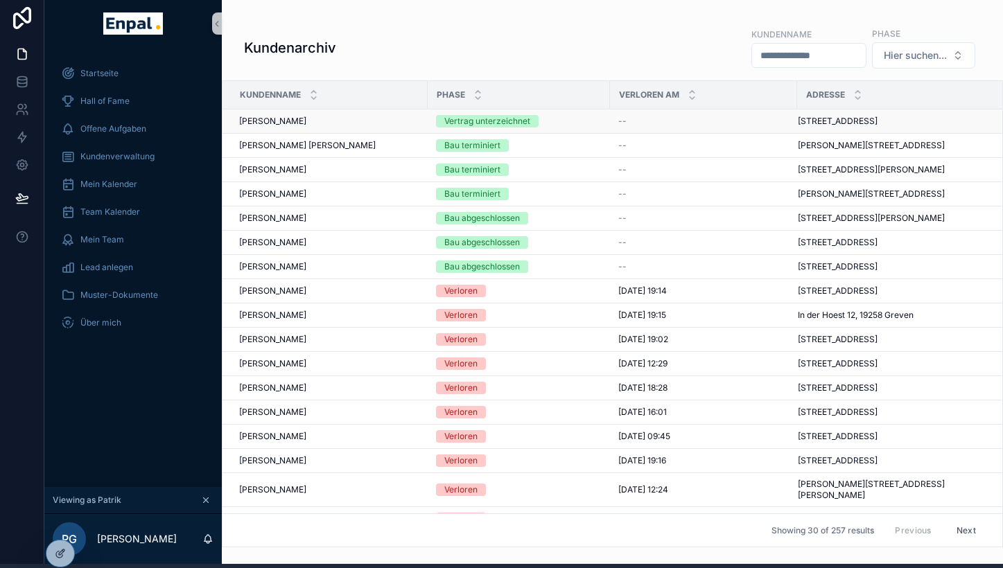  Describe the element at coordinates (109, 184) in the screenshot. I see `span: Mein Kalender` at that location.